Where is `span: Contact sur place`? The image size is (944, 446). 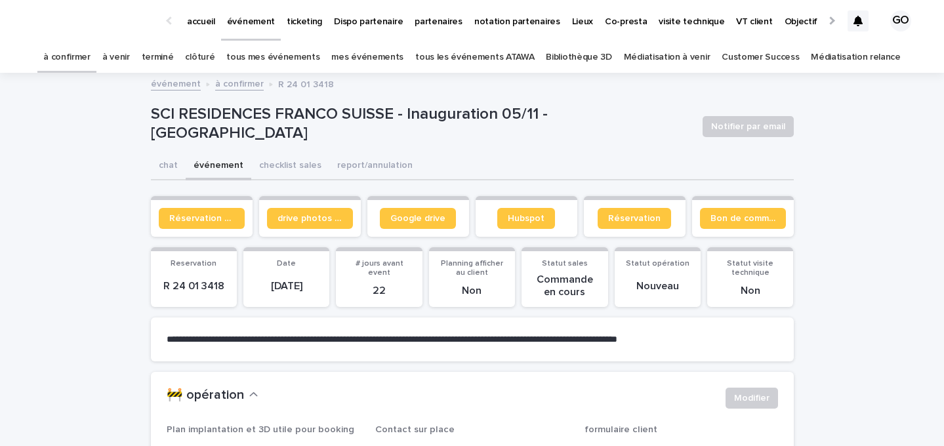
span: Contact sur place is located at coordinates (415, 430).